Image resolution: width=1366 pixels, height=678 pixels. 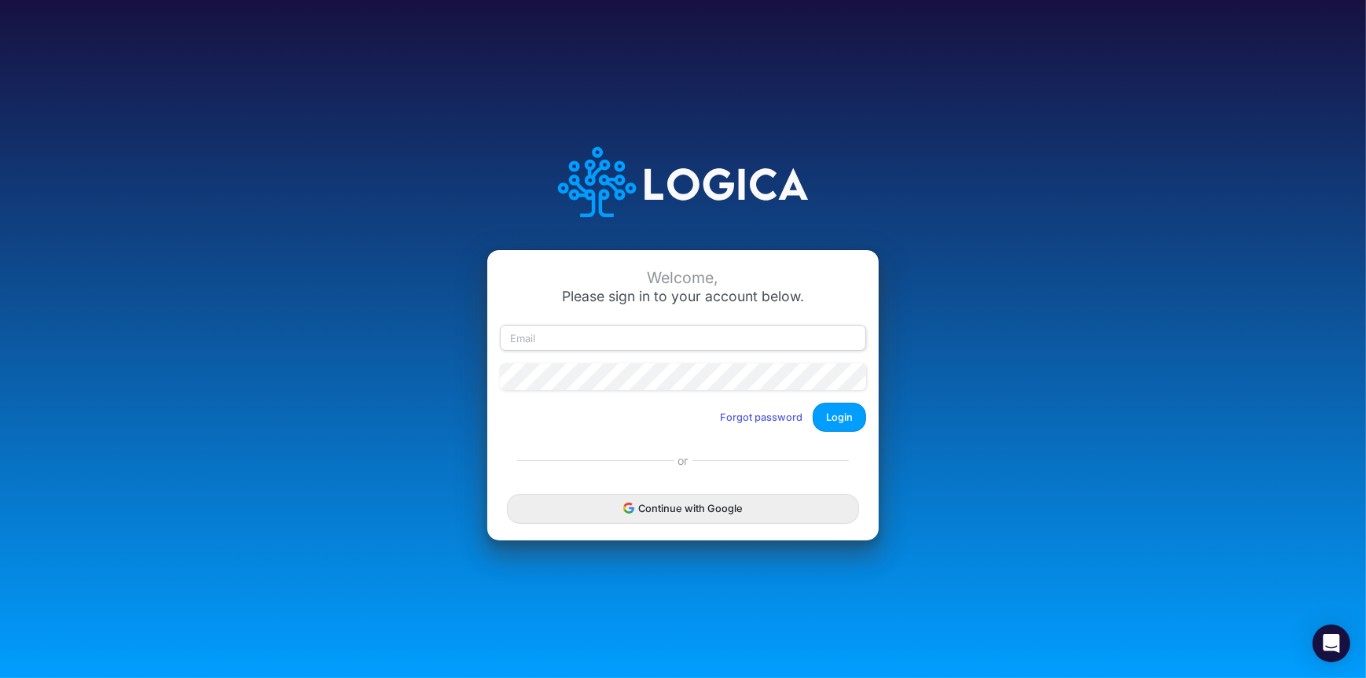 I want to click on div: Welcome,, so click(x=683, y=278).